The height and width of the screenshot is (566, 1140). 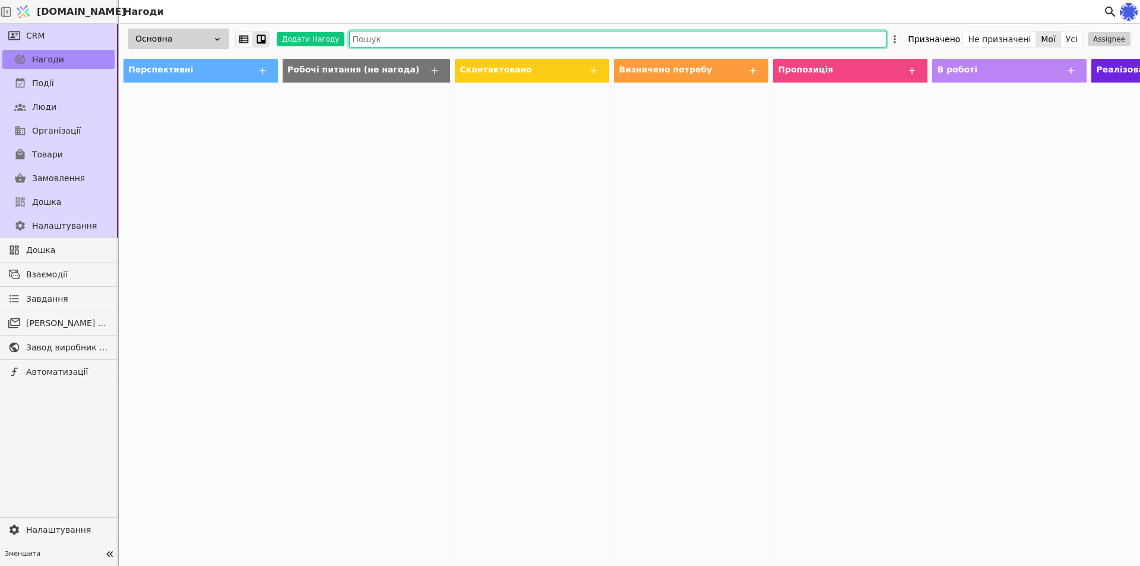 I want to click on a: Додати Нагоду, so click(x=307, y=39).